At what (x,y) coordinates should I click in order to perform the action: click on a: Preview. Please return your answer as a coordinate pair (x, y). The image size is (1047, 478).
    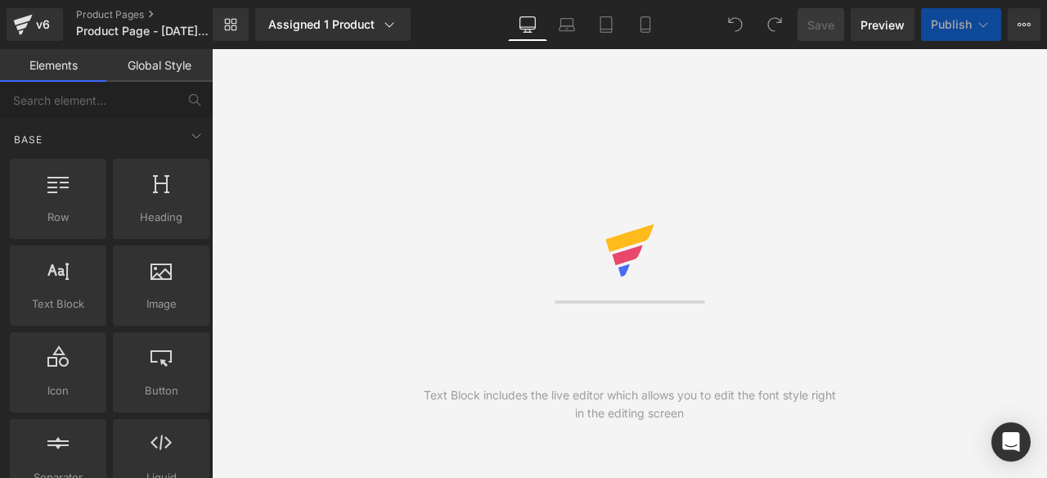
    Looking at the image, I should click on (883, 25).